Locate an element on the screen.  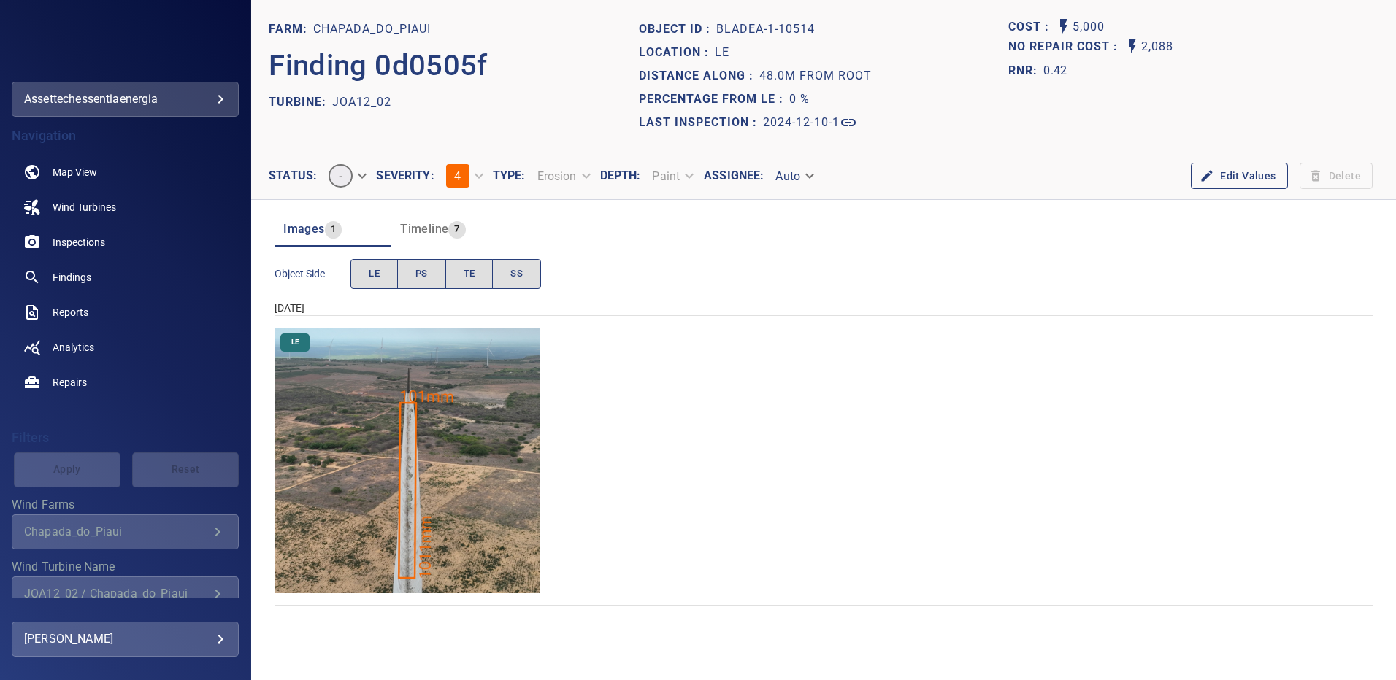
p: 0.42 is located at coordinates (1055, 71).